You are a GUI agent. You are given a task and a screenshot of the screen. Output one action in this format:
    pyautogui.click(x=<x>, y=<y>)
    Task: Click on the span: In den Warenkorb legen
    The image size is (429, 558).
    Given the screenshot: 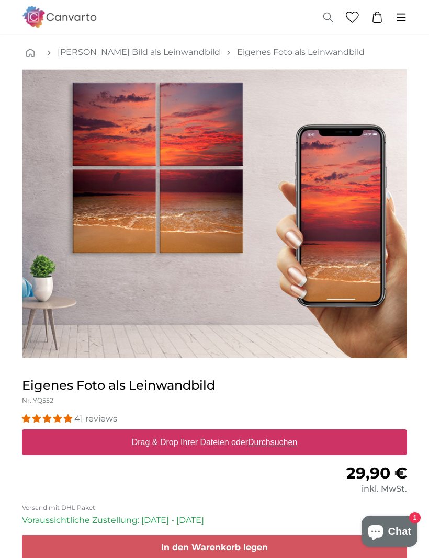 What is the action you would take?
    pyautogui.click(x=214, y=547)
    